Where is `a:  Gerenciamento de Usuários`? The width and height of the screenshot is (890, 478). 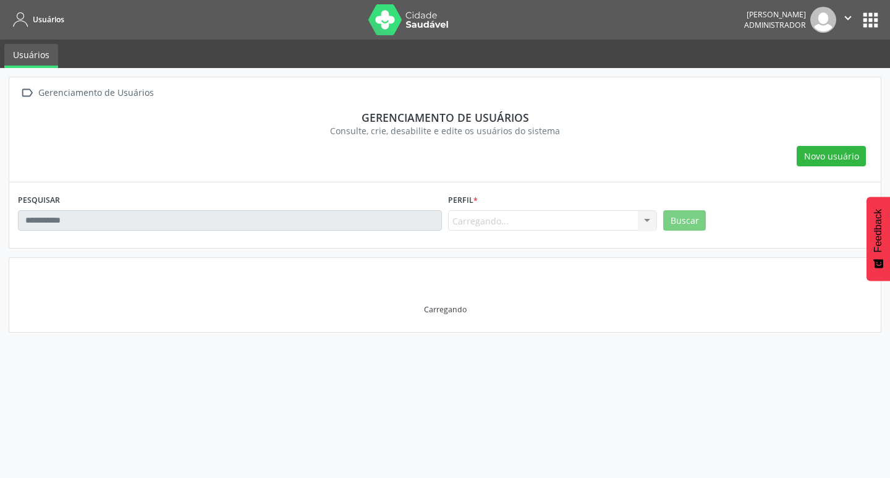
a:  Gerenciamento de Usuários is located at coordinates (87, 93).